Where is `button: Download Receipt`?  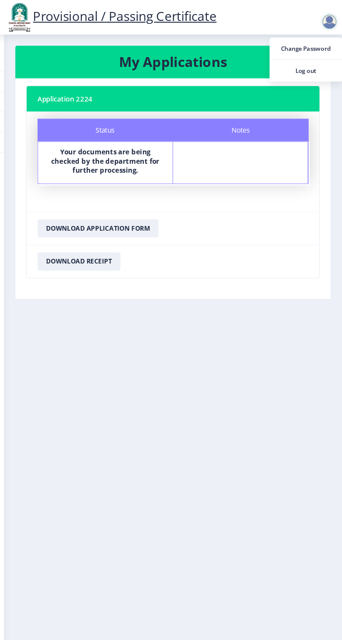
button: Download Receipt is located at coordinates (94, 246).